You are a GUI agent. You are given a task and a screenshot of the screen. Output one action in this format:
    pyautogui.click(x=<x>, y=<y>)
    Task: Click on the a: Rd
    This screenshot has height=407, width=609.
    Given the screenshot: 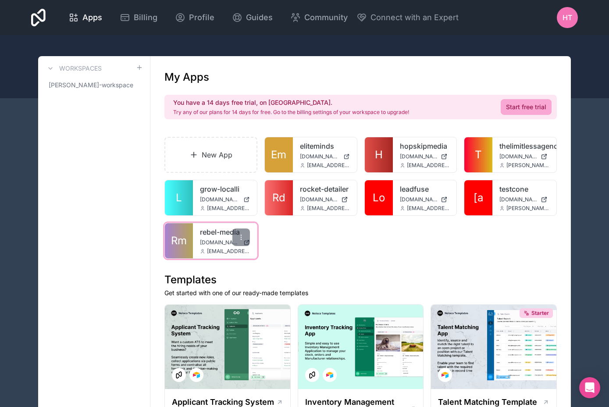 What is the action you would take?
    pyautogui.click(x=279, y=198)
    